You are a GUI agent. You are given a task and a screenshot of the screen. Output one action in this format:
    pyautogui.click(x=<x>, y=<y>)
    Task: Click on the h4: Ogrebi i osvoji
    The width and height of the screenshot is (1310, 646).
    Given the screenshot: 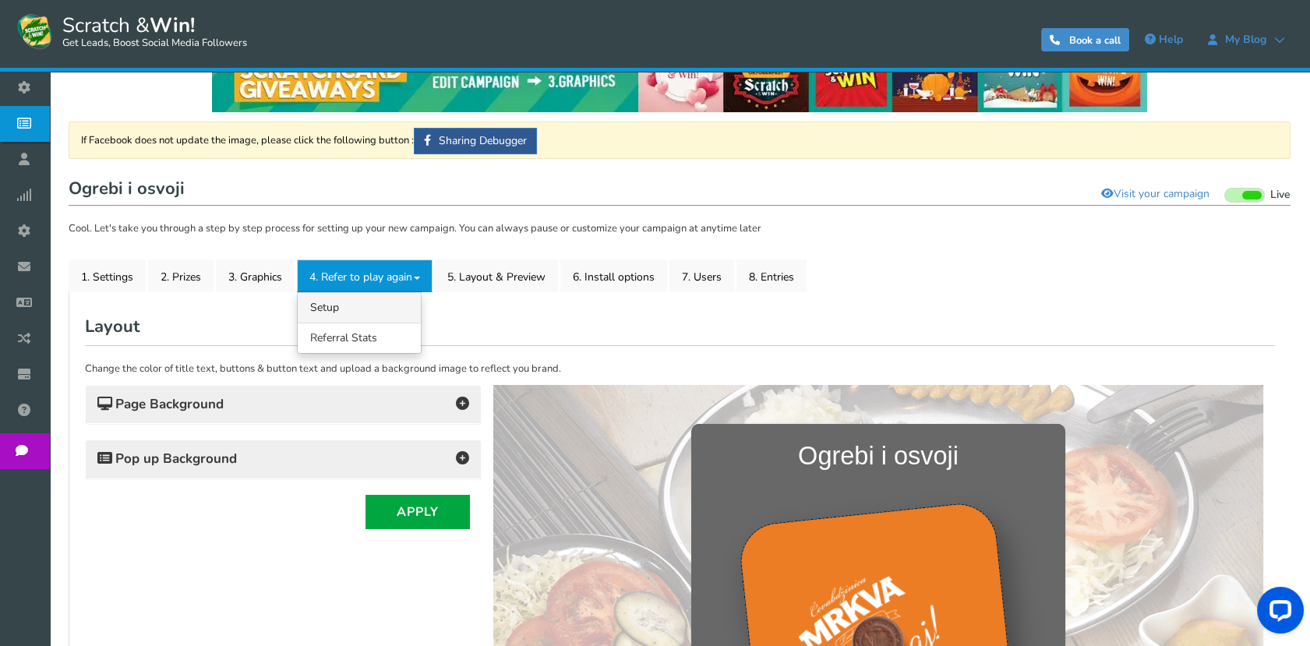 What is the action you would take?
    pyautogui.click(x=385, y=72)
    